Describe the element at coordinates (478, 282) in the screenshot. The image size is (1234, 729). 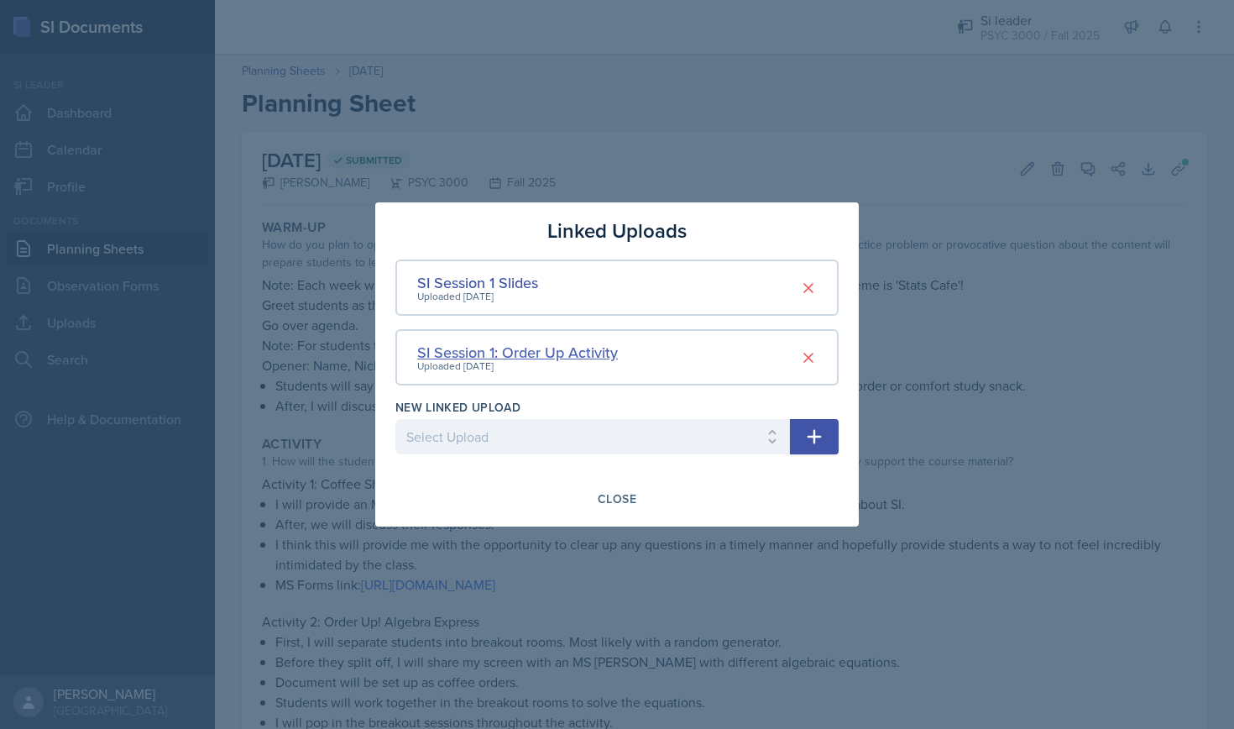
I see `div: SI Session 1 Slides` at that location.